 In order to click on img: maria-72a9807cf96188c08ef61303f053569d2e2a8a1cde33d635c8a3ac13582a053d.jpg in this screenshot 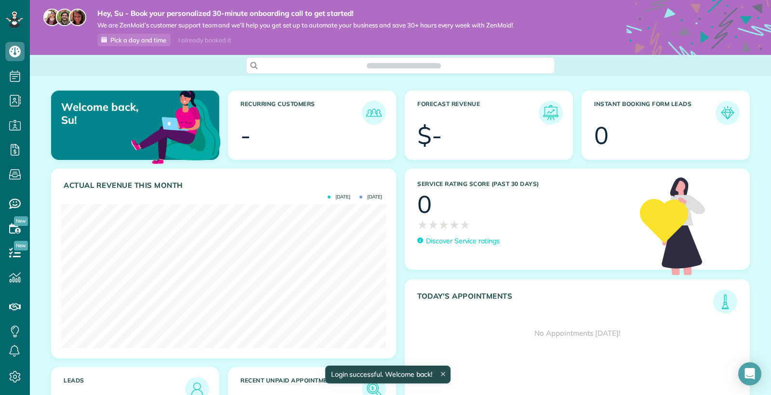, I will do `click(52, 17)`.